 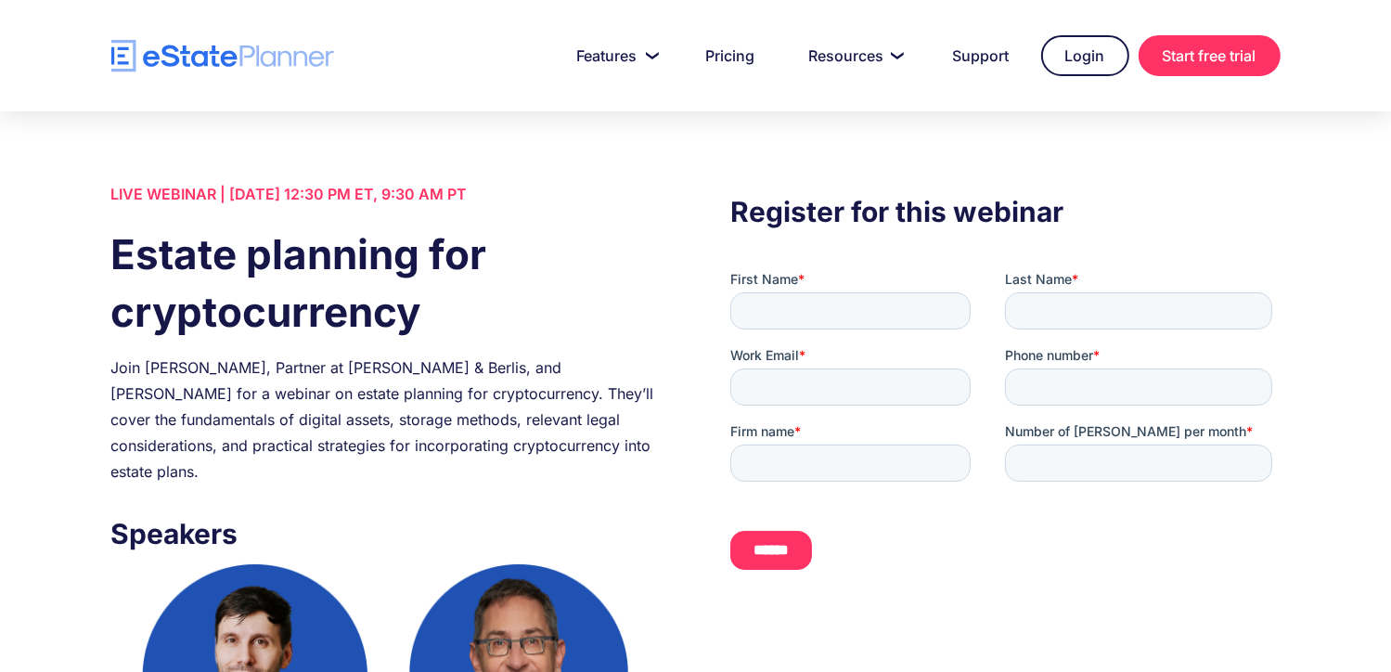 What do you see at coordinates (981, 56) in the screenshot?
I see `a: Support` at bounding box center [981, 56].